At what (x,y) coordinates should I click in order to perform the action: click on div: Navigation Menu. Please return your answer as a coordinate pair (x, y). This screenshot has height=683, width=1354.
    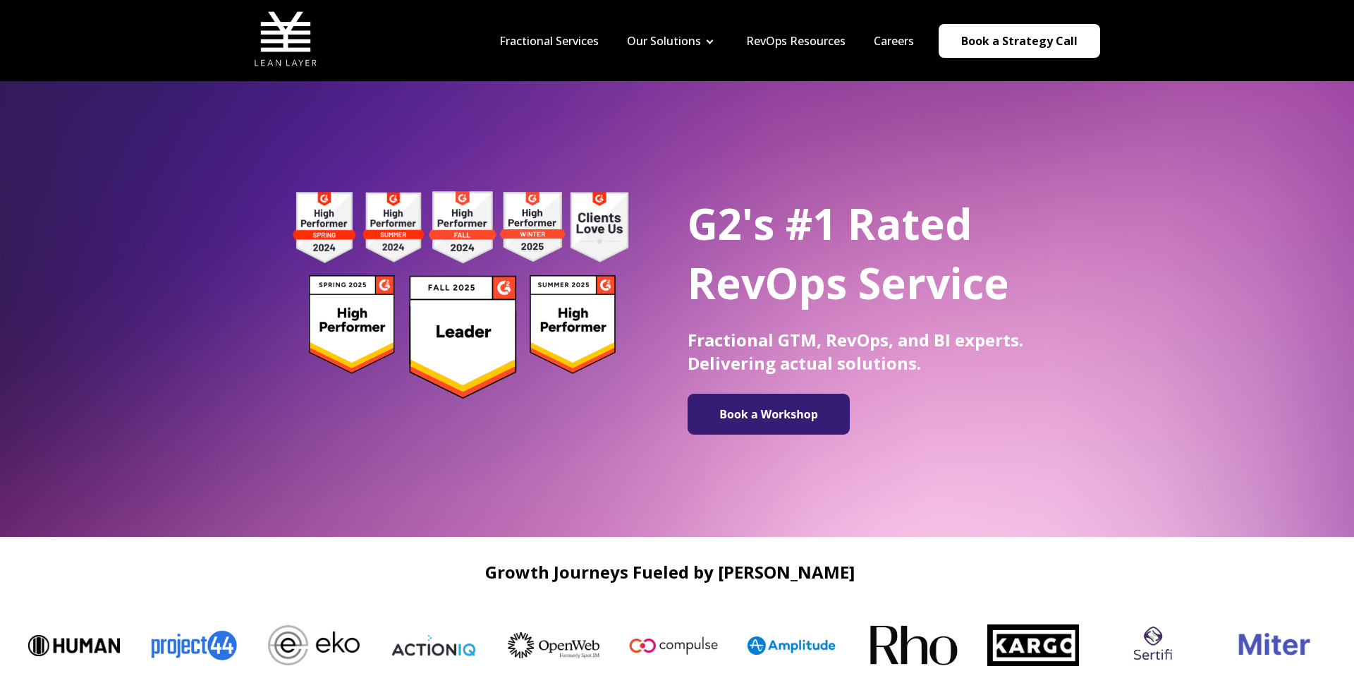
    Looking at the image, I should click on (707, 41).